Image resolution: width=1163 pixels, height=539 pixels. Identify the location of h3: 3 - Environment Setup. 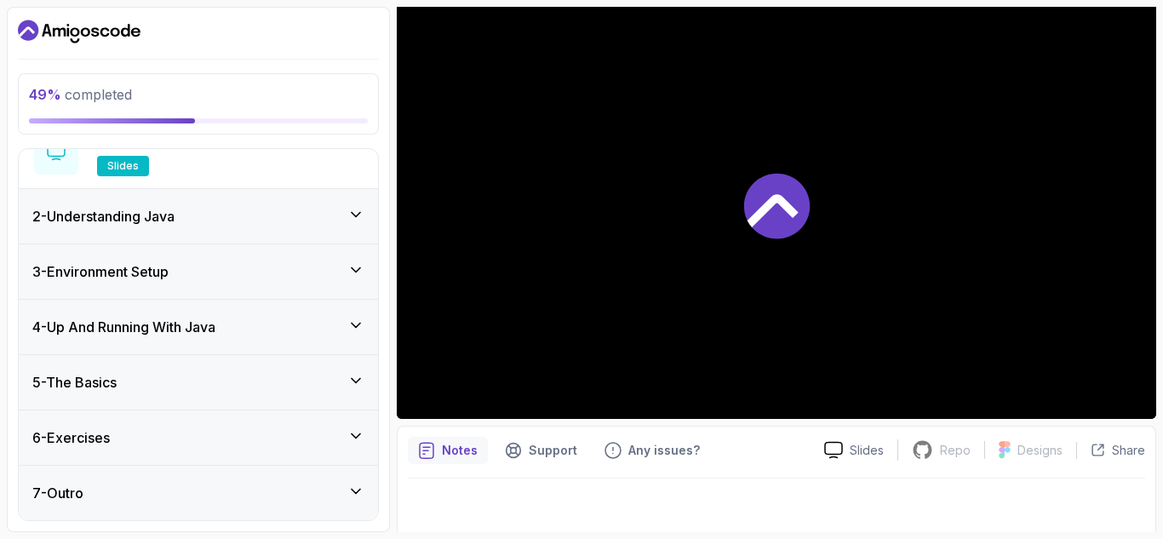
(100, 272).